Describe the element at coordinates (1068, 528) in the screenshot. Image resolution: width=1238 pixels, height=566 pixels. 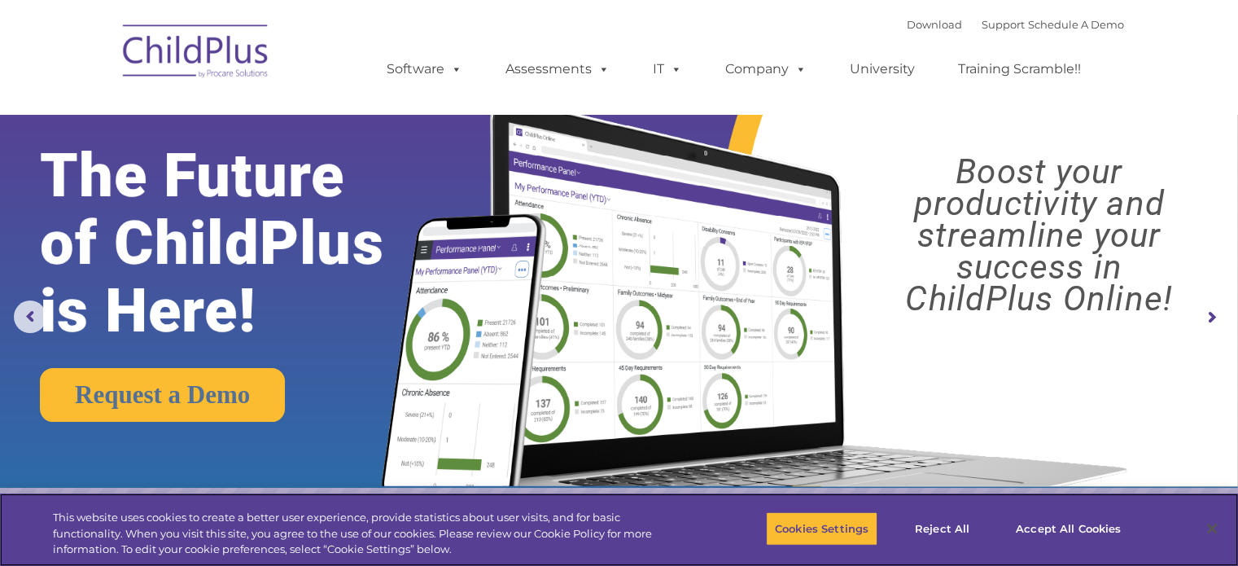
I see `button: Accept All Cookies` at that location.